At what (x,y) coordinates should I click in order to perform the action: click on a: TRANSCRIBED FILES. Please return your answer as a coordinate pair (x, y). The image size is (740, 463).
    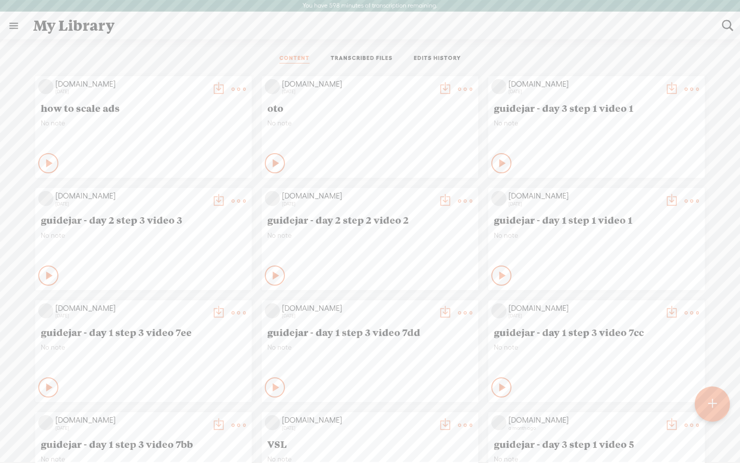
    Looking at the image, I should click on (362, 59).